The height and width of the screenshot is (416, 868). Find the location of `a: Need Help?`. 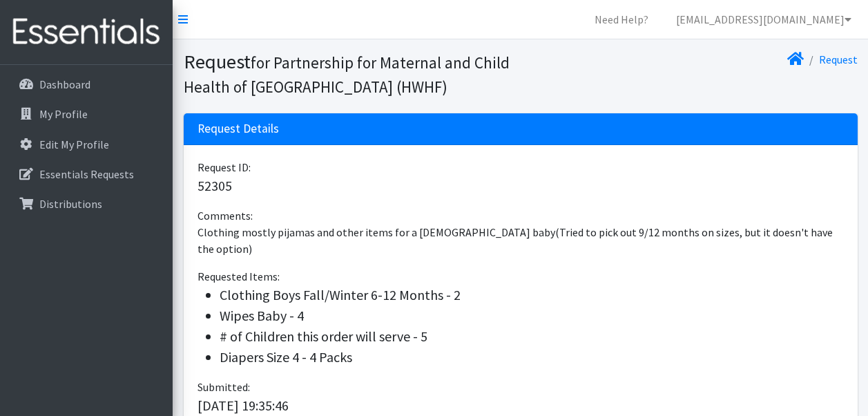

a: Need Help? is located at coordinates (622, 19).